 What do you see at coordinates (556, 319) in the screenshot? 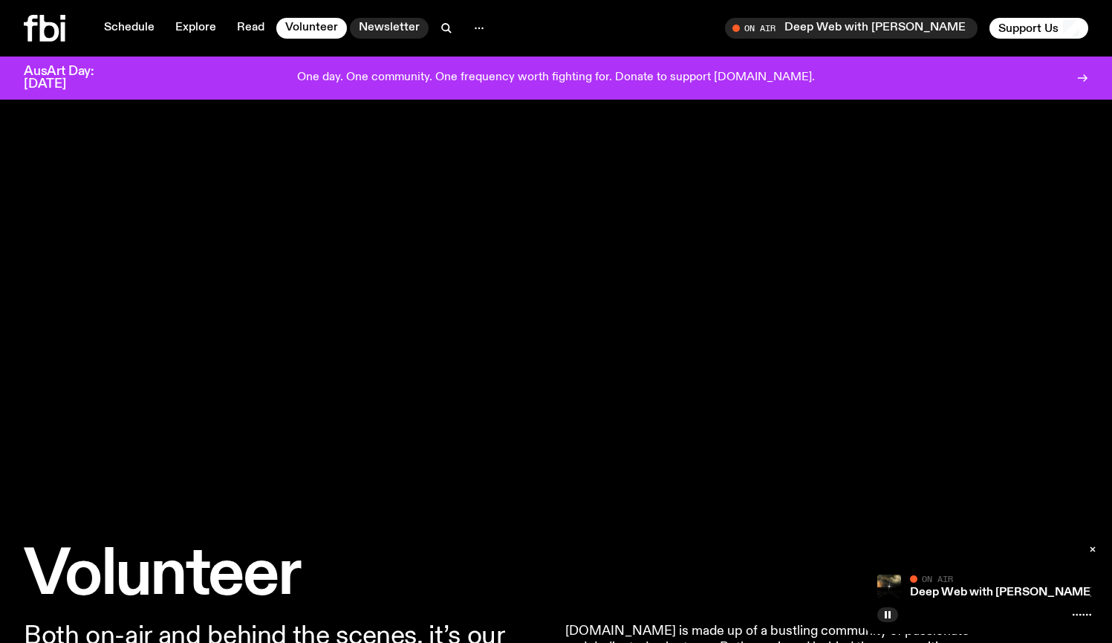
I see `img: A collage of photographs and polaroids showing FBI volunteers.` at bounding box center [556, 319].